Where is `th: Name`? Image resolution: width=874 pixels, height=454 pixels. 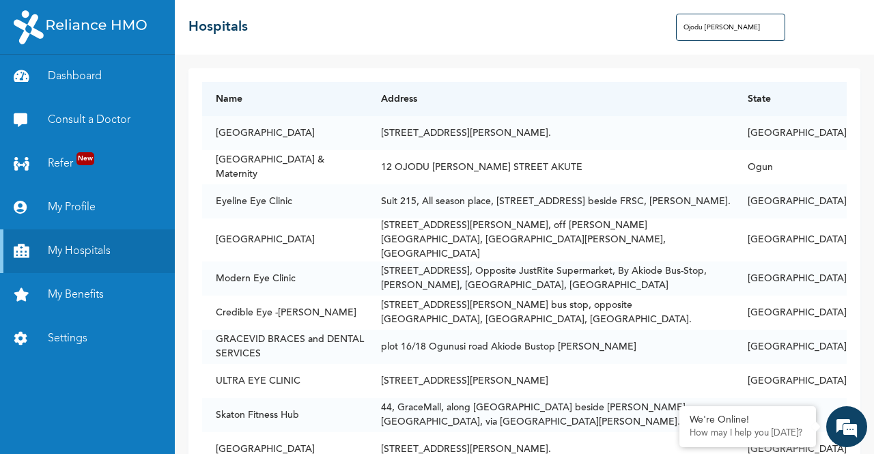 th: Name is located at coordinates (285, 99).